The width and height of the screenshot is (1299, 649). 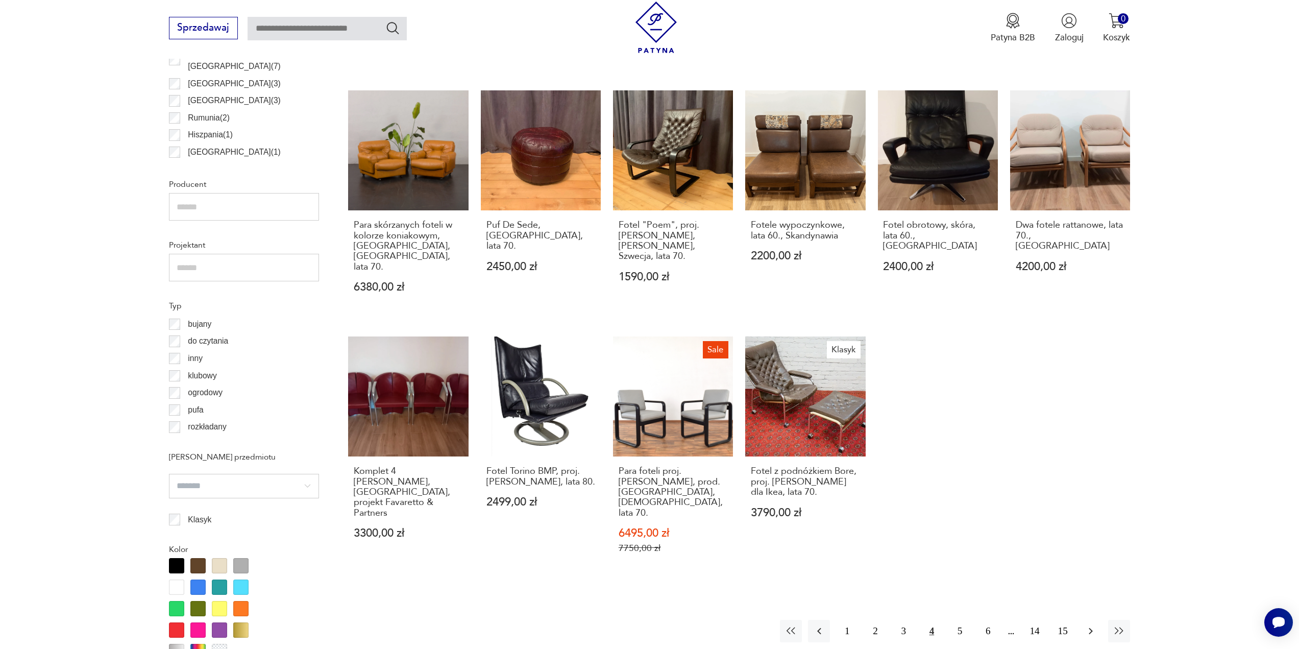 What do you see at coordinates (1063, 630) in the screenshot?
I see `button: 15` at bounding box center [1063, 630].